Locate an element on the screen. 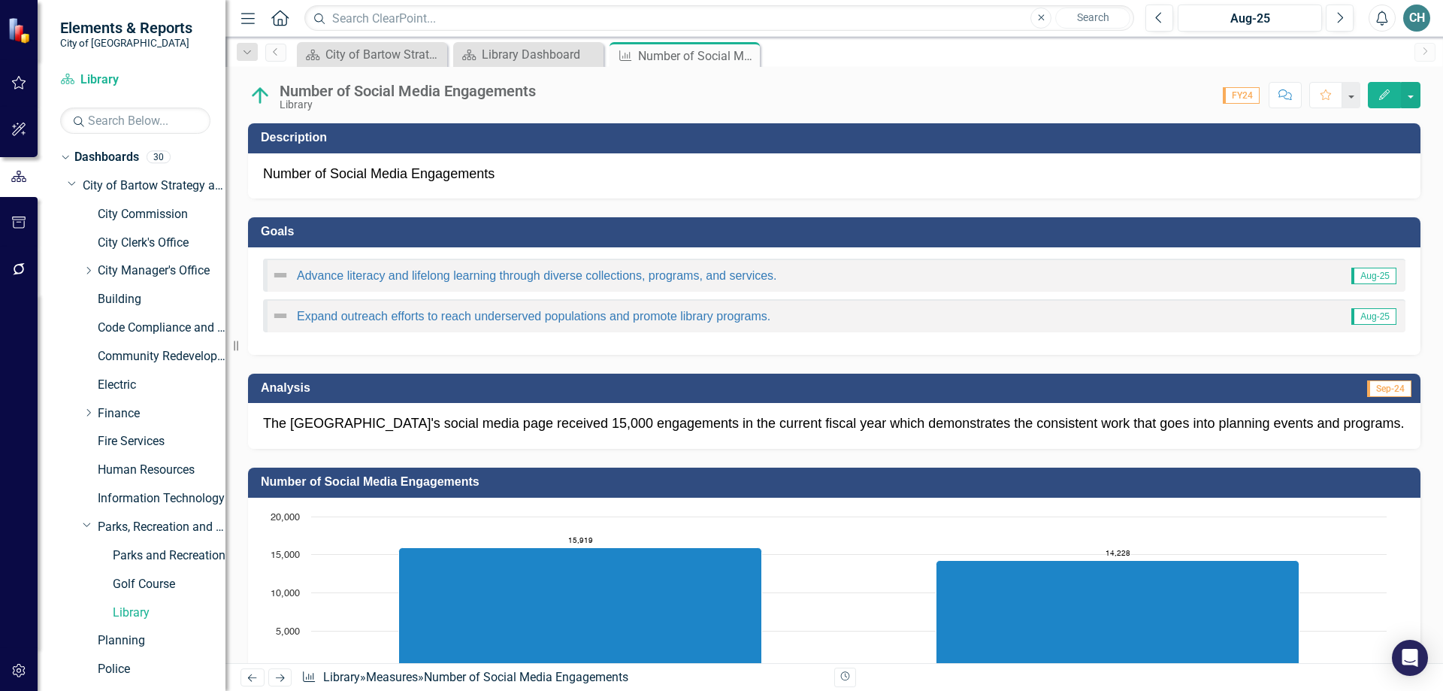 This screenshot has height=691, width=1443. a: Planning is located at coordinates (162, 640).